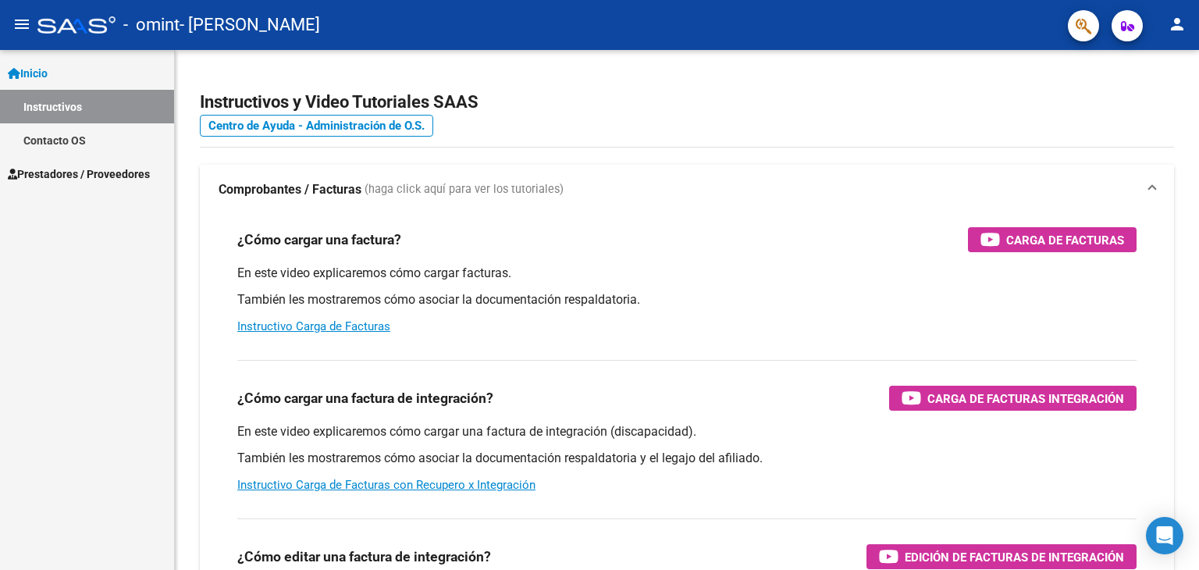  I want to click on span: Inicio, so click(27, 73).